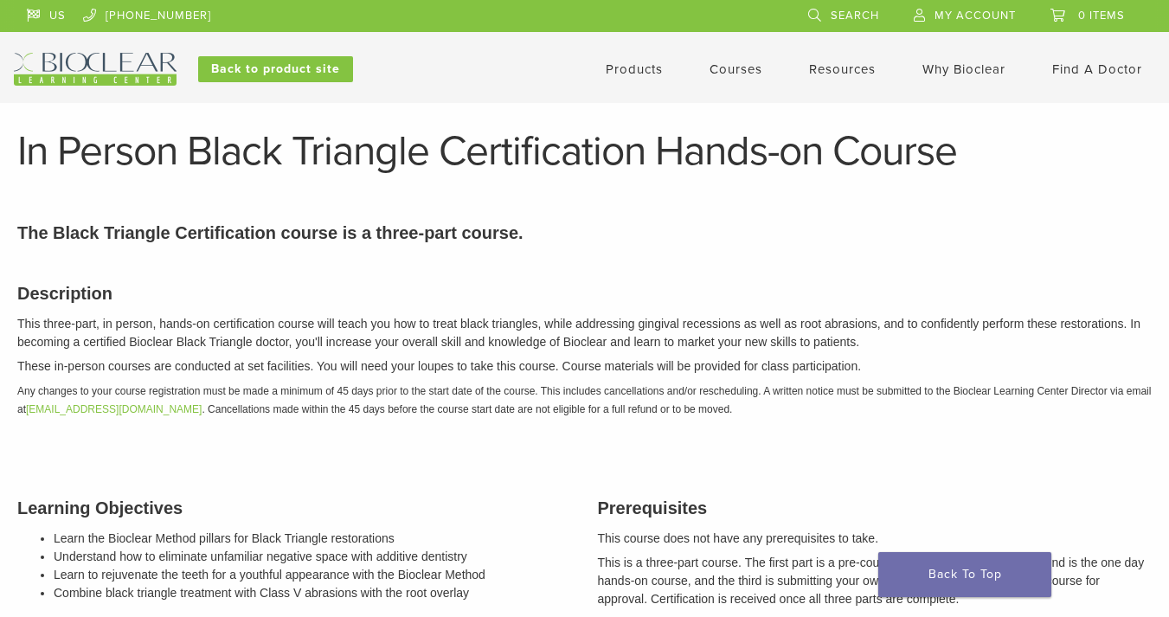 This screenshot has height=617, width=1169. What do you see at coordinates (584, 333) in the screenshot?
I see `p: This three-part, in person, hands-on certification course will teach you how to treat black trian...` at bounding box center [584, 333].